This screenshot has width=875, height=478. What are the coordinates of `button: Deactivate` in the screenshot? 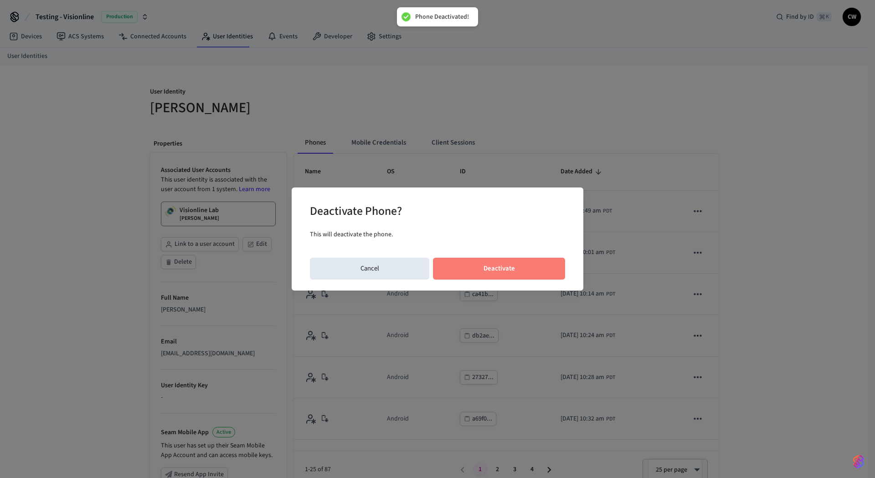 It's located at (499, 268).